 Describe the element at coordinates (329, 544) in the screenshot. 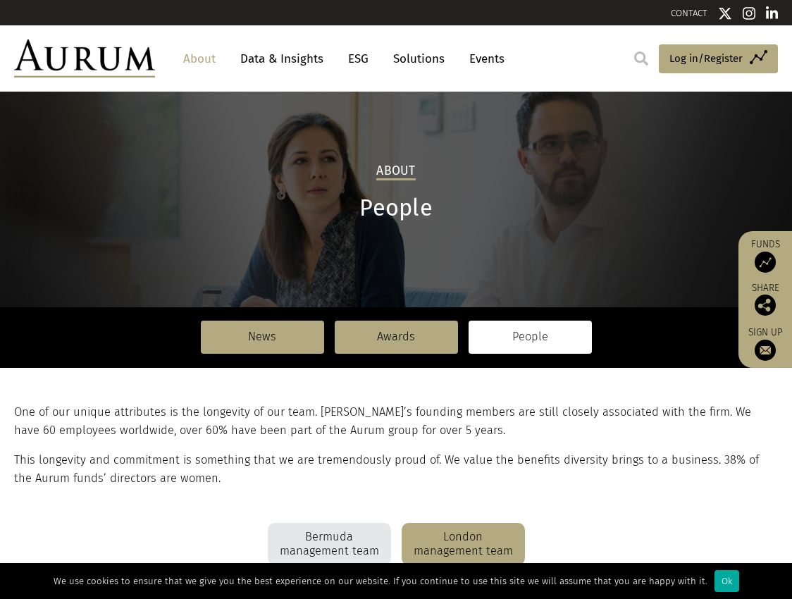

I see `div: Bermuda management team` at that location.